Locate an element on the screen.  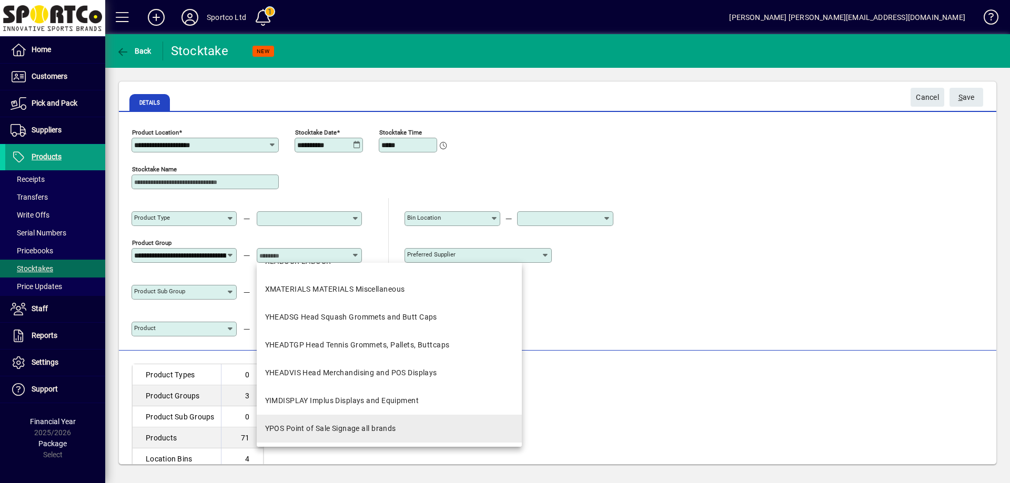
mat-option: YHEADVIS Head Merchandising and POS Displays is located at coordinates (389, 373).